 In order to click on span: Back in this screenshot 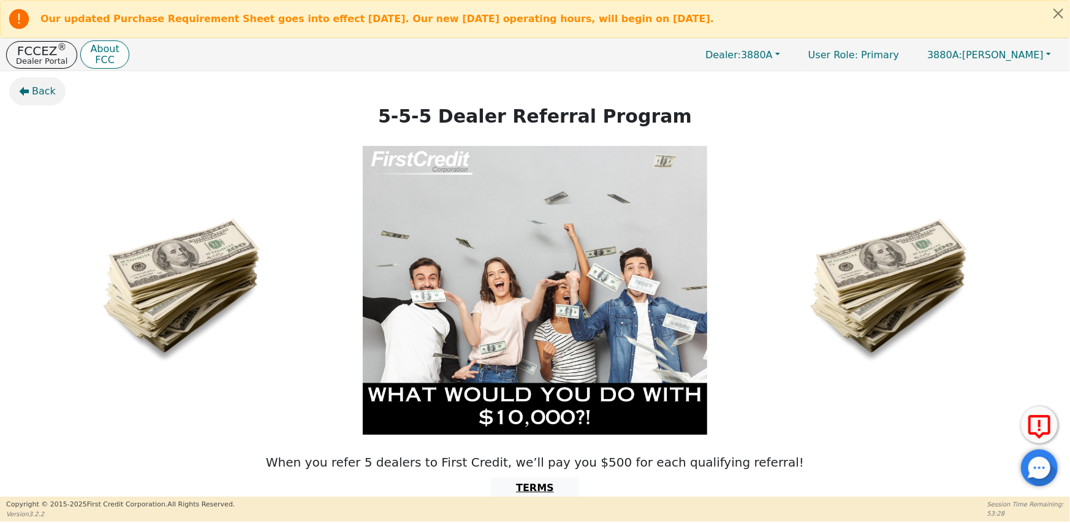, I will do `click(44, 91)`.